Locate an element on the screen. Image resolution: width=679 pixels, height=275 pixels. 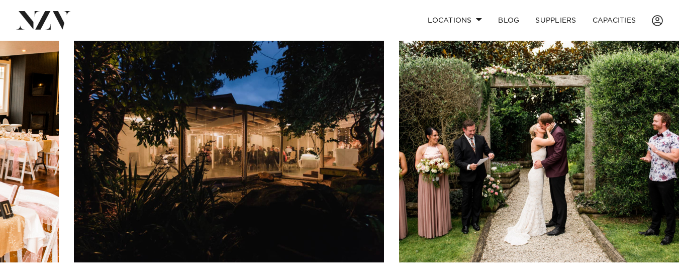
a: Locations is located at coordinates (455, 20).